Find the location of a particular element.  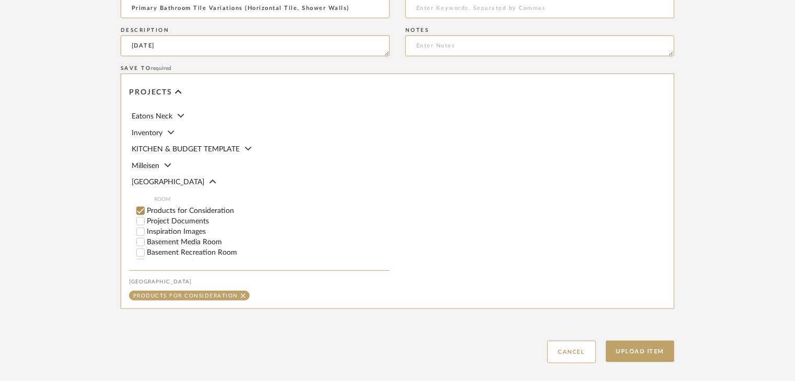

div: Save To is located at coordinates (398, 68).